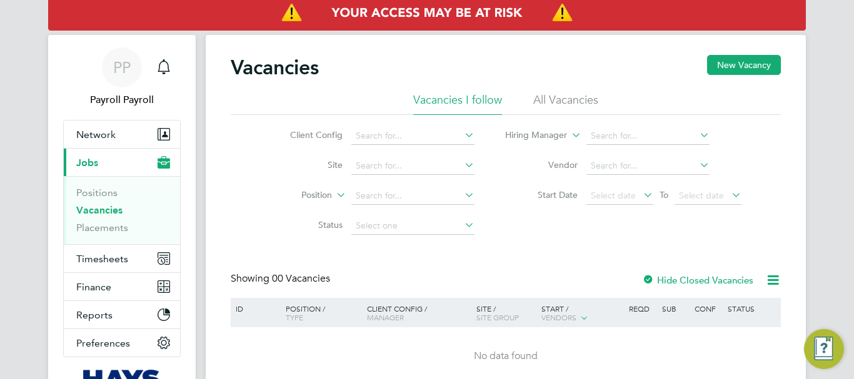  I want to click on label: Status, so click(306, 225).